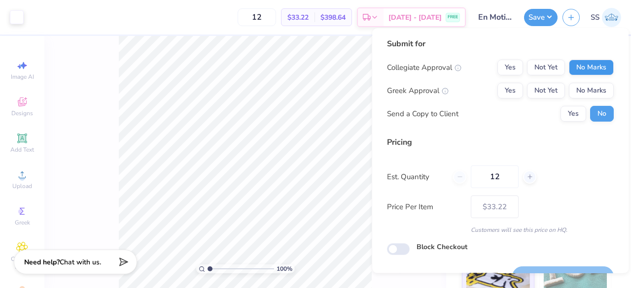 The height and width of the screenshot is (288, 631). Describe the element at coordinates (333, 17) in the screenshot. I see `span: $398.64` at that location.